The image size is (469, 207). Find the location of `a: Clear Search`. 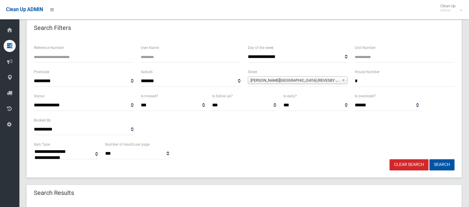

a: Clear Search is located at coordinates (409, 165).